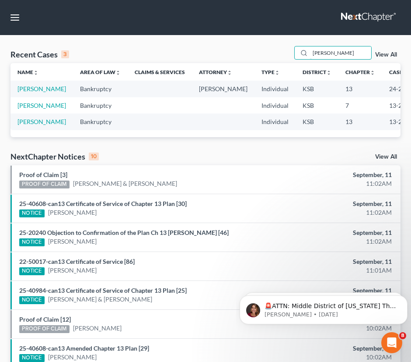 The height and width of the screenshot is (362, 411). I want to click on a: Area of Lawunfold_more, so click(100, 72).